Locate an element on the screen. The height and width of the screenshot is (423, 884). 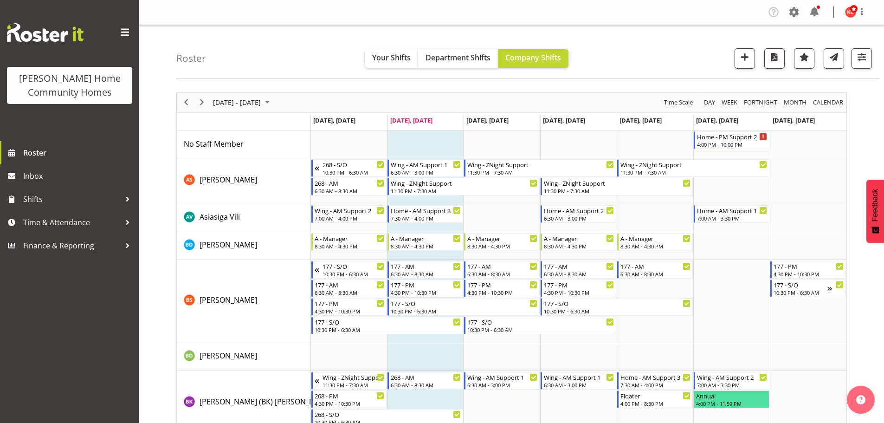
td: No Staff Member resource is located at coordinates (244, 144).